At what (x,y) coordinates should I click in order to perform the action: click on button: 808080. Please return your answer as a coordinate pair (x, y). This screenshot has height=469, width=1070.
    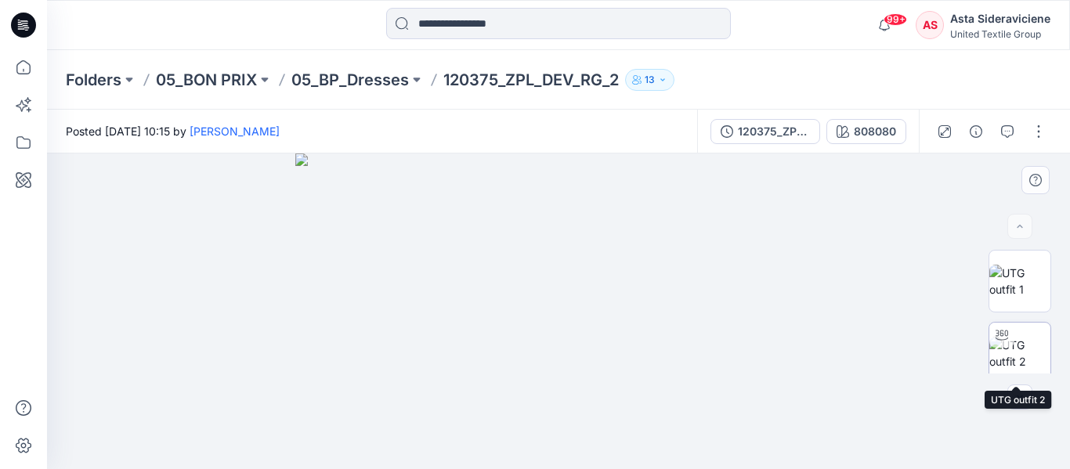
    Looking at the image, I should click on (867, 132).